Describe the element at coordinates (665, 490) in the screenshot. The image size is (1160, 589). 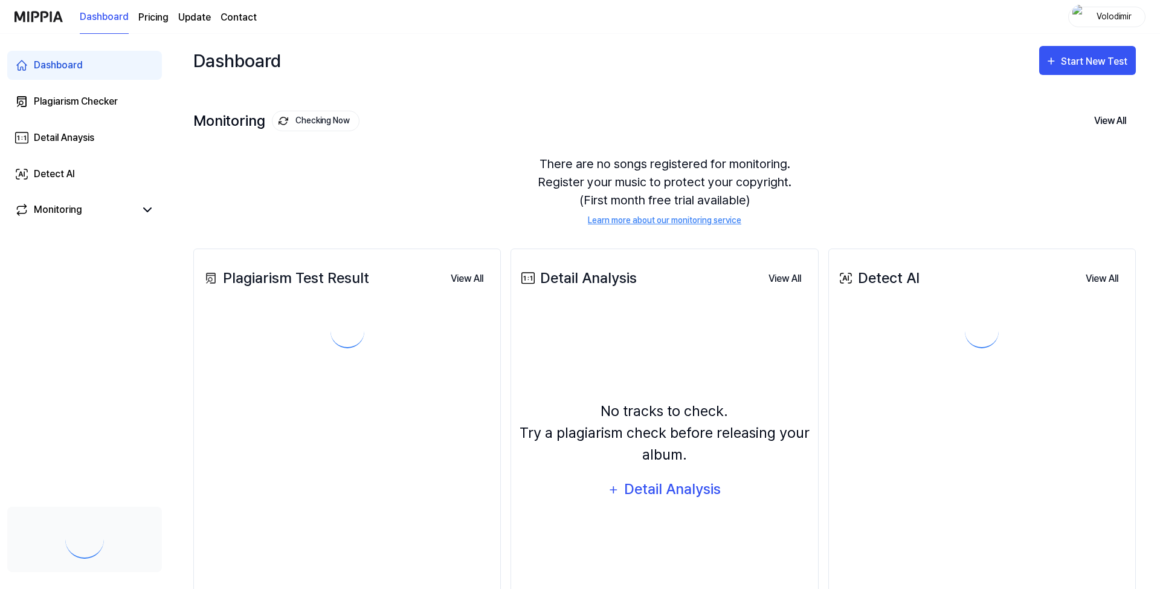
I see `button: Detail Analysis` at that location.